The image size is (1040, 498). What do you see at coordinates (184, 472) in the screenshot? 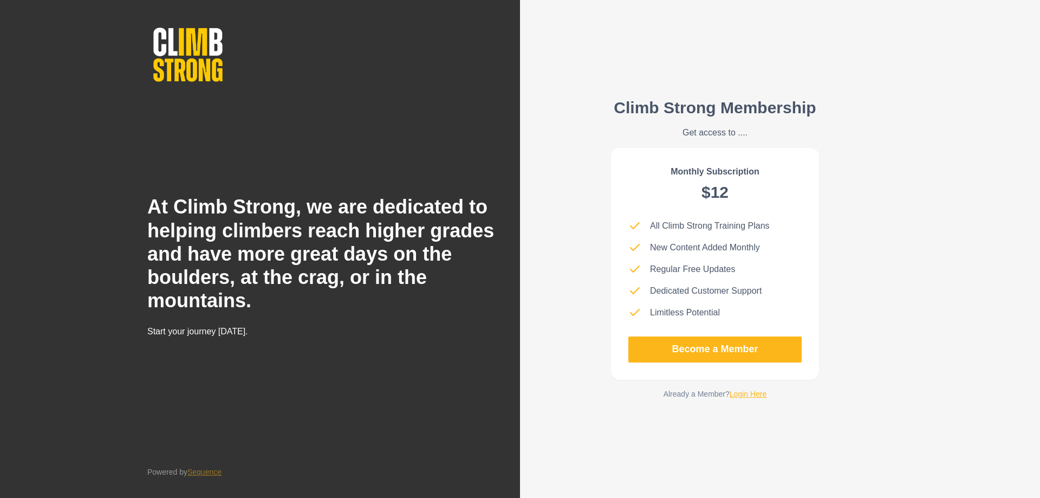
I see `p: Powered by` at bounding box center [184, 472].